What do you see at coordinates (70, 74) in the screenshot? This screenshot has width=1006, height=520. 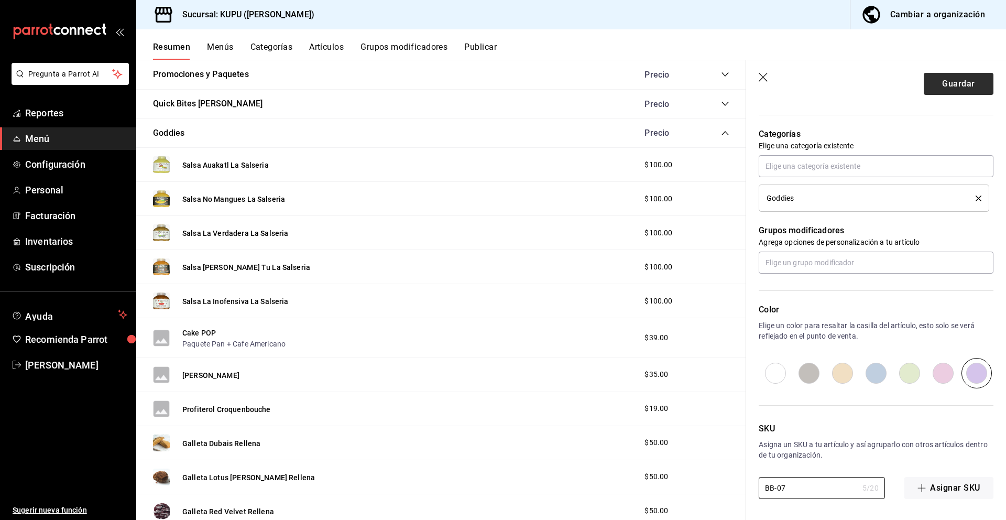 I see `button: Pregunta a Parrot AI` at bounding box center [70, 74].